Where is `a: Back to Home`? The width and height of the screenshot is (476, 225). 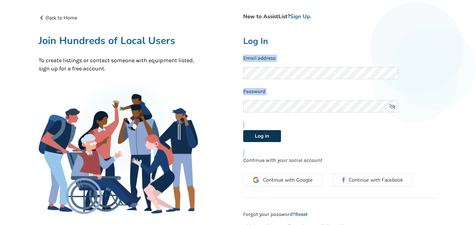 a: Back to Home is located at coordinates (58, 18).